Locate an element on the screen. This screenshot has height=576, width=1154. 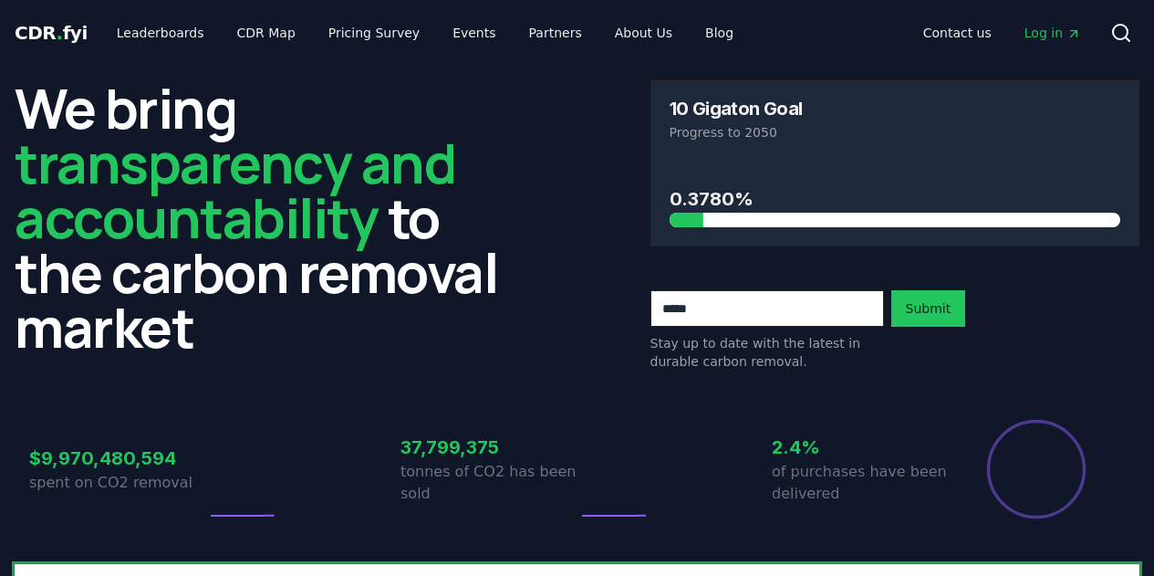
a: Log in is located at coordinates (1053, 33).